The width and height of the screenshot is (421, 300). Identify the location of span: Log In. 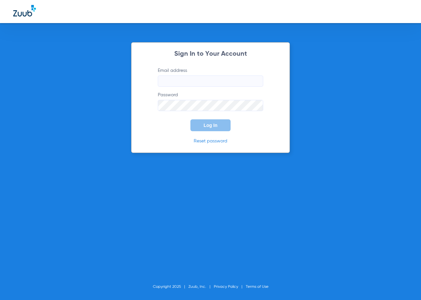
(210, 125).